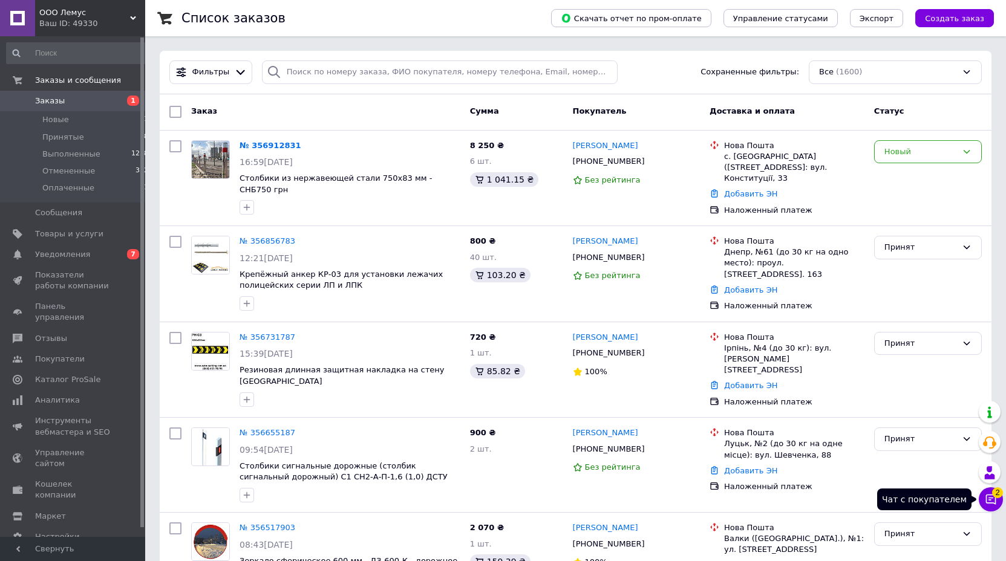 This screenshot has width=1006, height=561. Describe the element at coordinates (780, 18) in the screenshot. I see `button: Управление статусами` at that location.